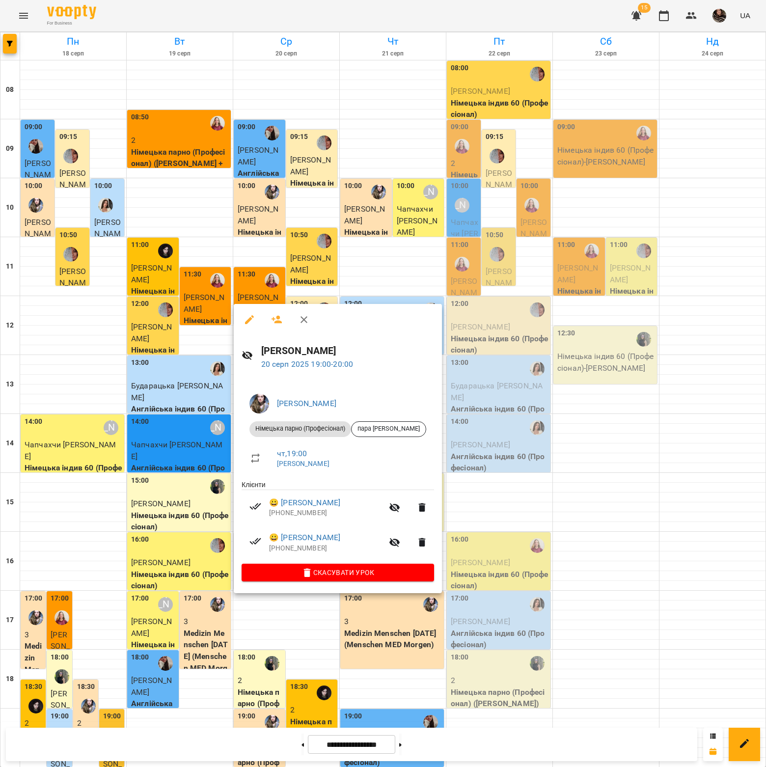 The width and height of the screenshot is (766, 767). I want to click on img: 7be168b660e33721f0c80190abb05d68.jpeg, so click(259, 404).